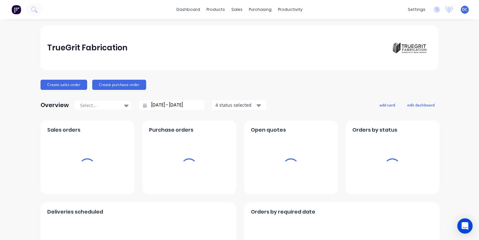 The image size is (479, 240). Describe the element at coordinates (268, 130) in the screenshot. I see `span: Open quotes` at that location.